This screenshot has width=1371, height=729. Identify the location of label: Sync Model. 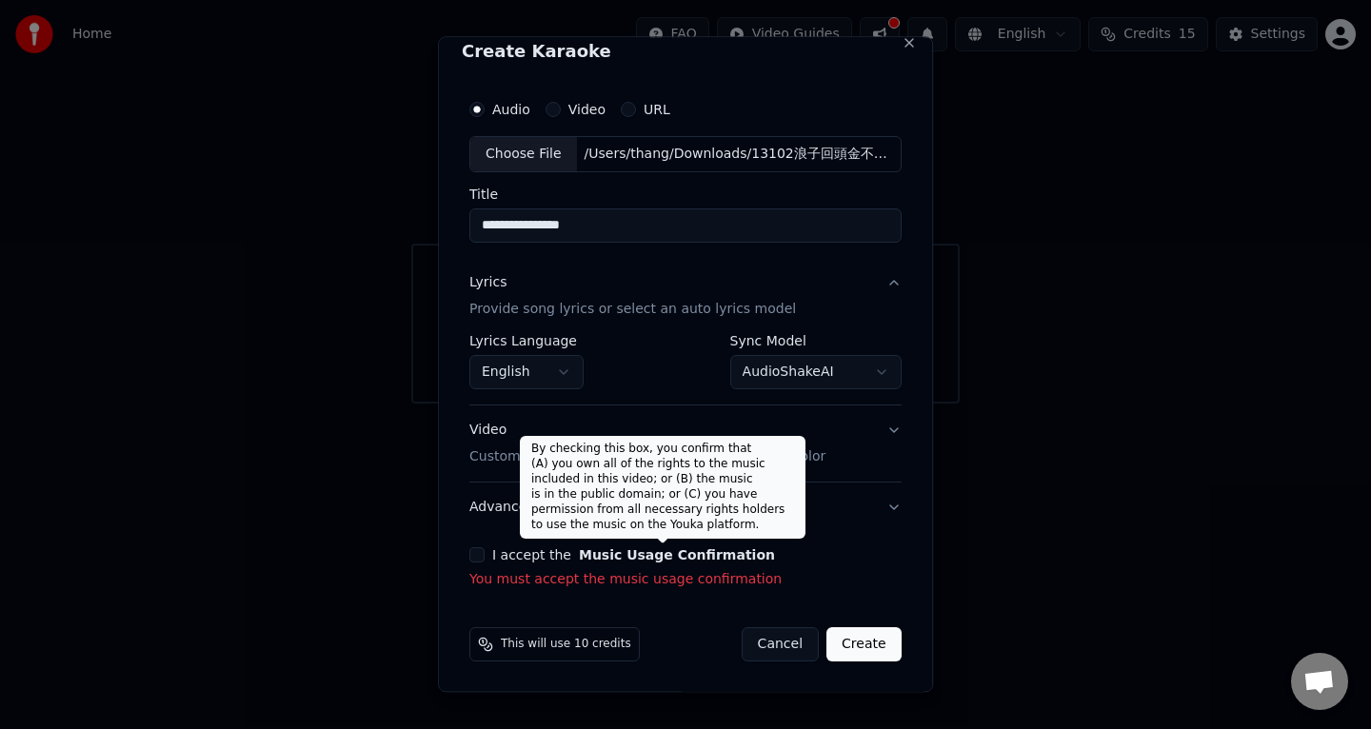
(816, 341).